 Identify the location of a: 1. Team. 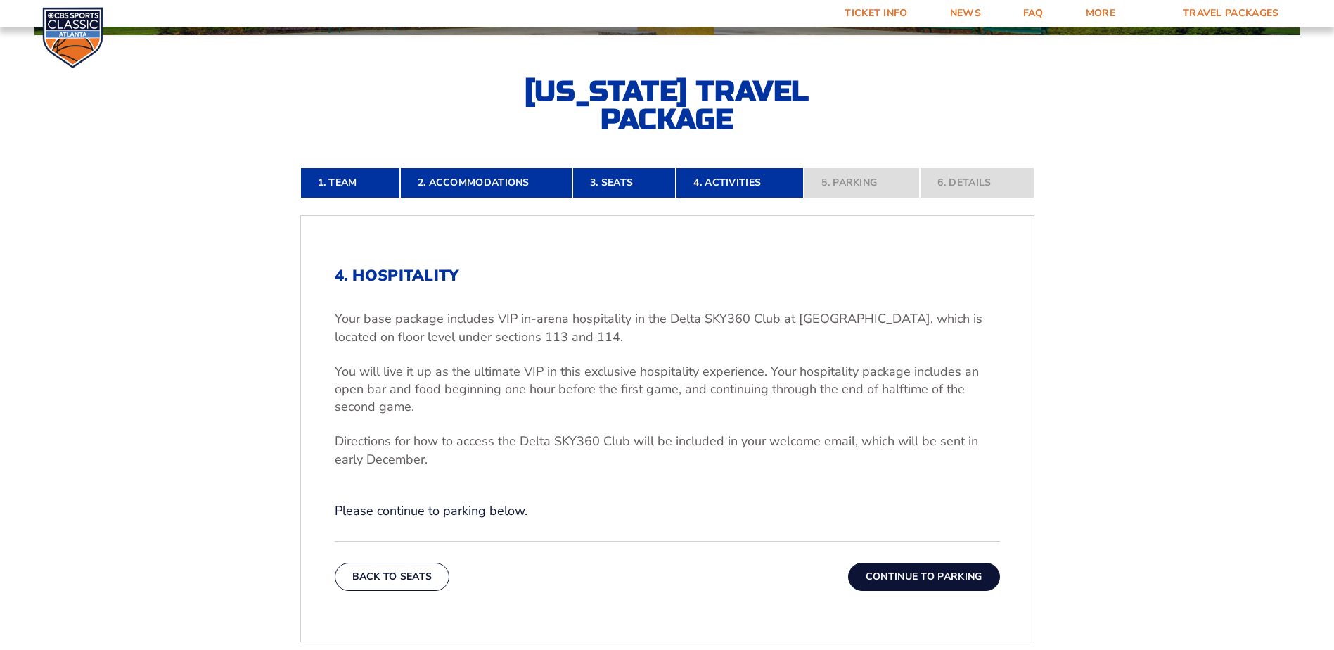
(350, 183).